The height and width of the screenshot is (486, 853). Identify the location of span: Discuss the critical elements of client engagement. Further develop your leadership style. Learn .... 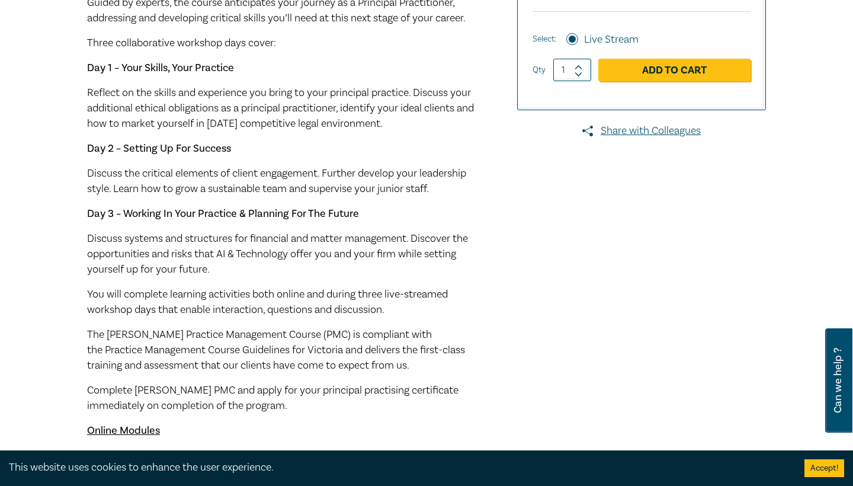
(277, 181).